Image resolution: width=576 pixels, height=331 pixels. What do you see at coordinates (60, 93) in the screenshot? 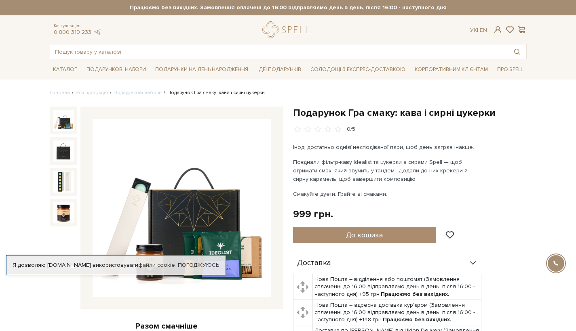
I see `a: Головна` at bounding box center [60, 93].